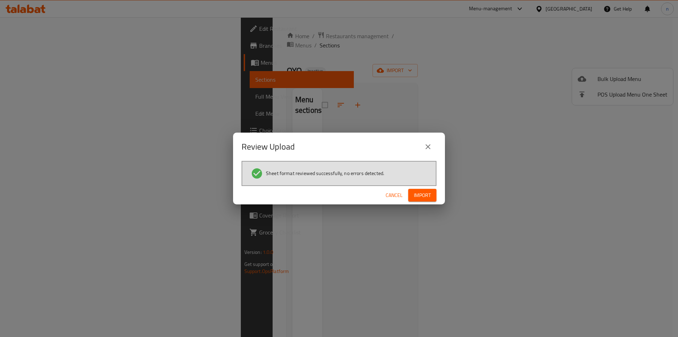 This screenshot has width=678, height=337. Describe the element at coordinates (423, 195) in the screenshot. I see `button: Import` at that location.